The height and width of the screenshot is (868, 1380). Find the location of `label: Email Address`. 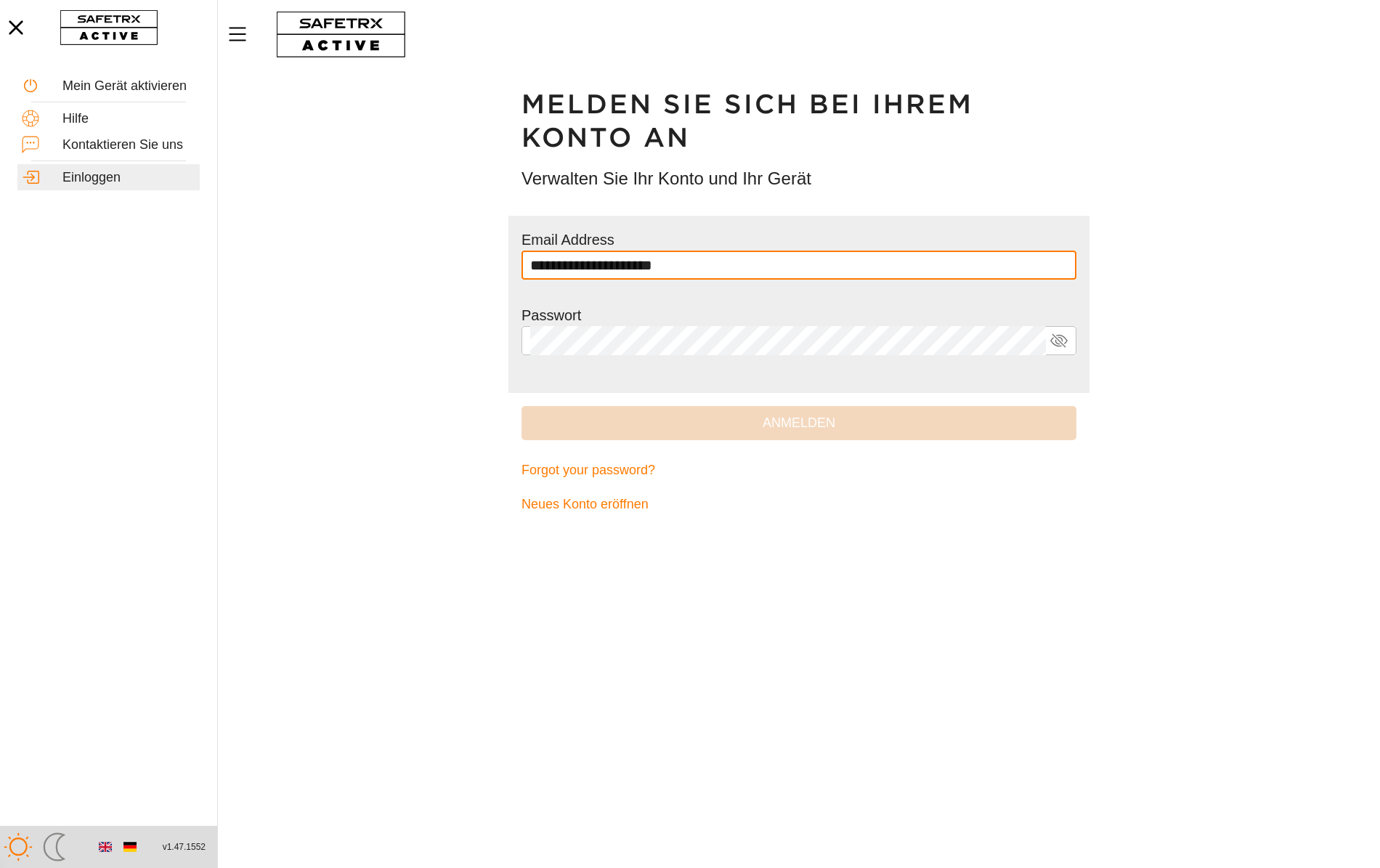

label: Email Address is located at coordinates (568, 240).